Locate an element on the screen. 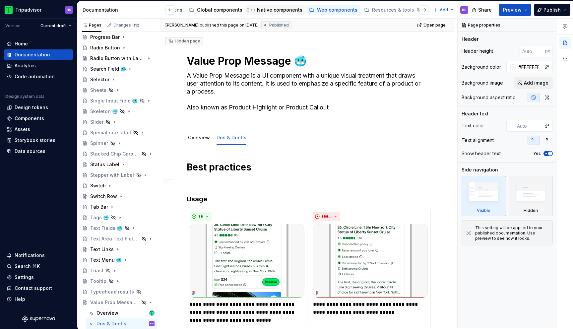 The image size is (573, 329). svg: Supernova Logo is located at coordinates (38, 318).